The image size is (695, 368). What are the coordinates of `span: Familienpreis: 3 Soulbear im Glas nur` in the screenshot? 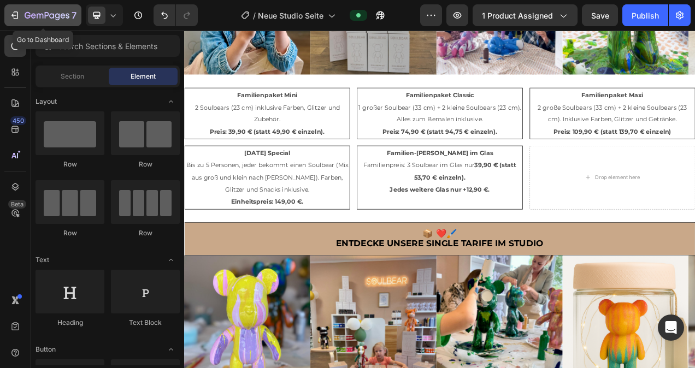 It's located at (327, 181).